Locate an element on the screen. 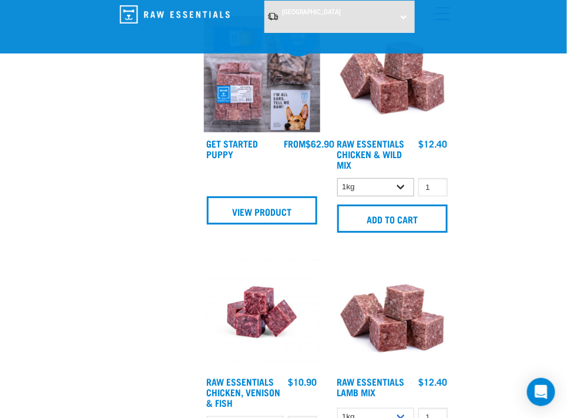 This screenshot has height=418, width=567. img: Chicken Venison mix 1655 is located at coordinates (262, 312).